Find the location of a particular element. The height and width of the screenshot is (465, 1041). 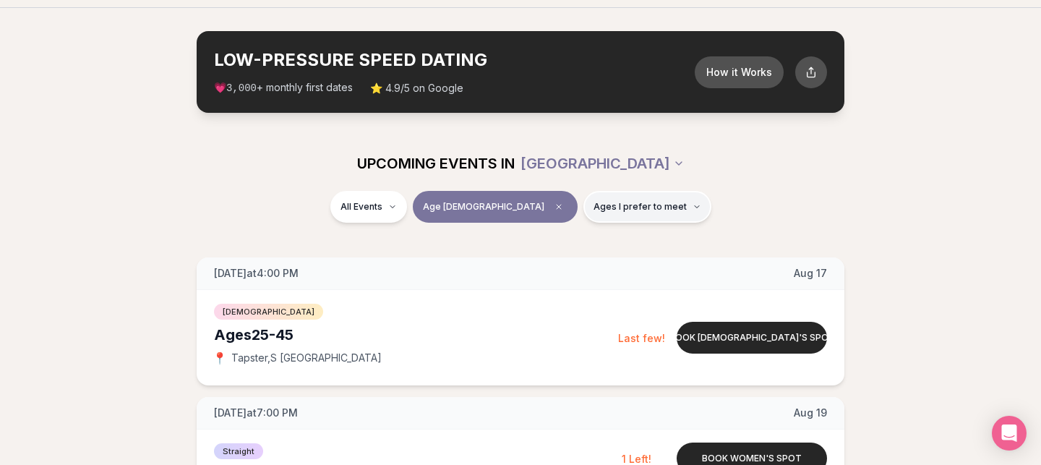

span: Last few! is located at coordinates (641, 338).